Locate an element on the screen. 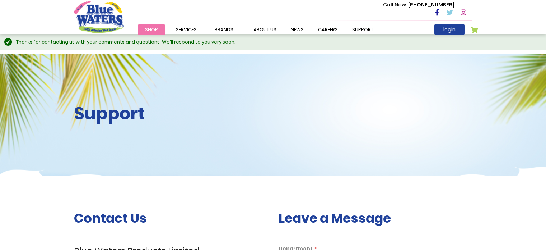 Image resolution: width=546 pixels, height=250 pixels. h2: Support is located at coordinates (171, 113).